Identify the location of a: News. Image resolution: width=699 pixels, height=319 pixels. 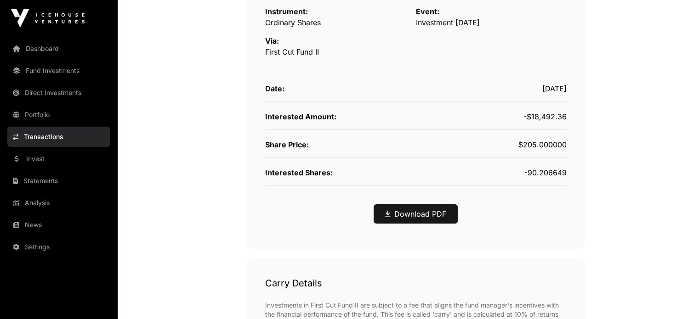
(59, 225).